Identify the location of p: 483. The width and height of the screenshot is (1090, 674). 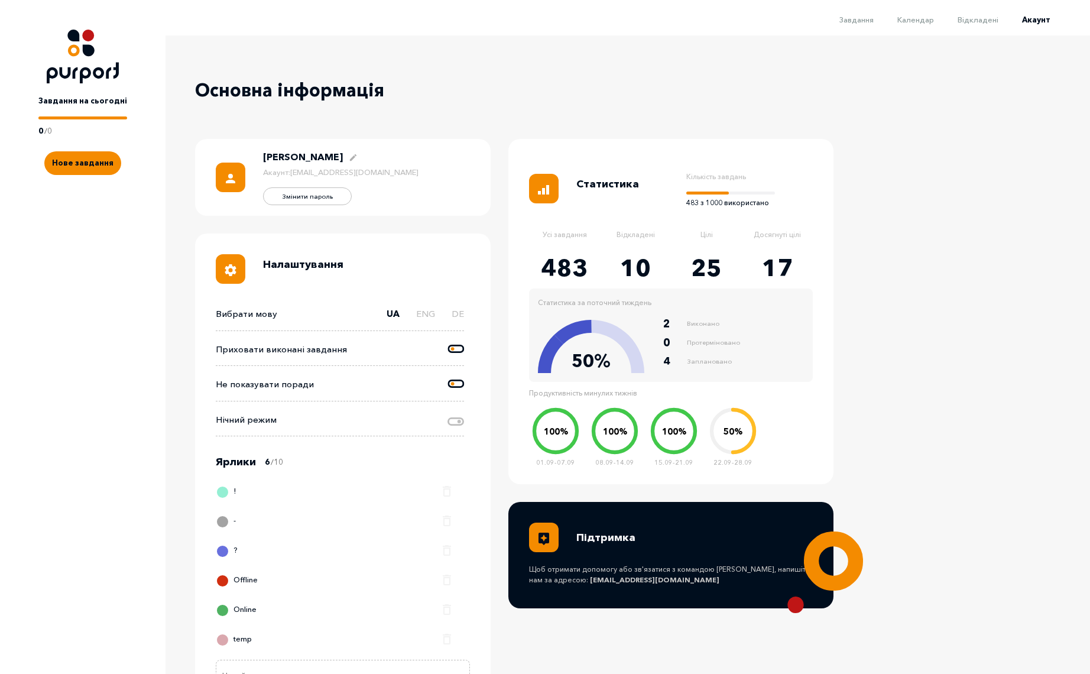
(564, 268).